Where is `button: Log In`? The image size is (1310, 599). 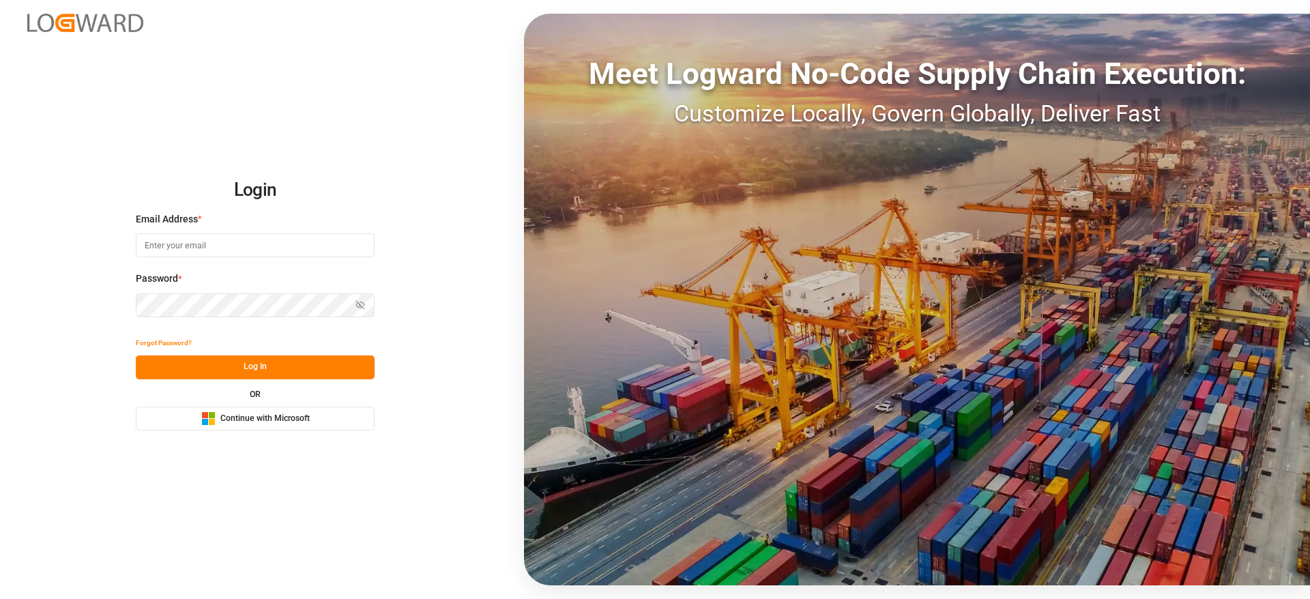 button: Log In is located at coordinates (255, 367).